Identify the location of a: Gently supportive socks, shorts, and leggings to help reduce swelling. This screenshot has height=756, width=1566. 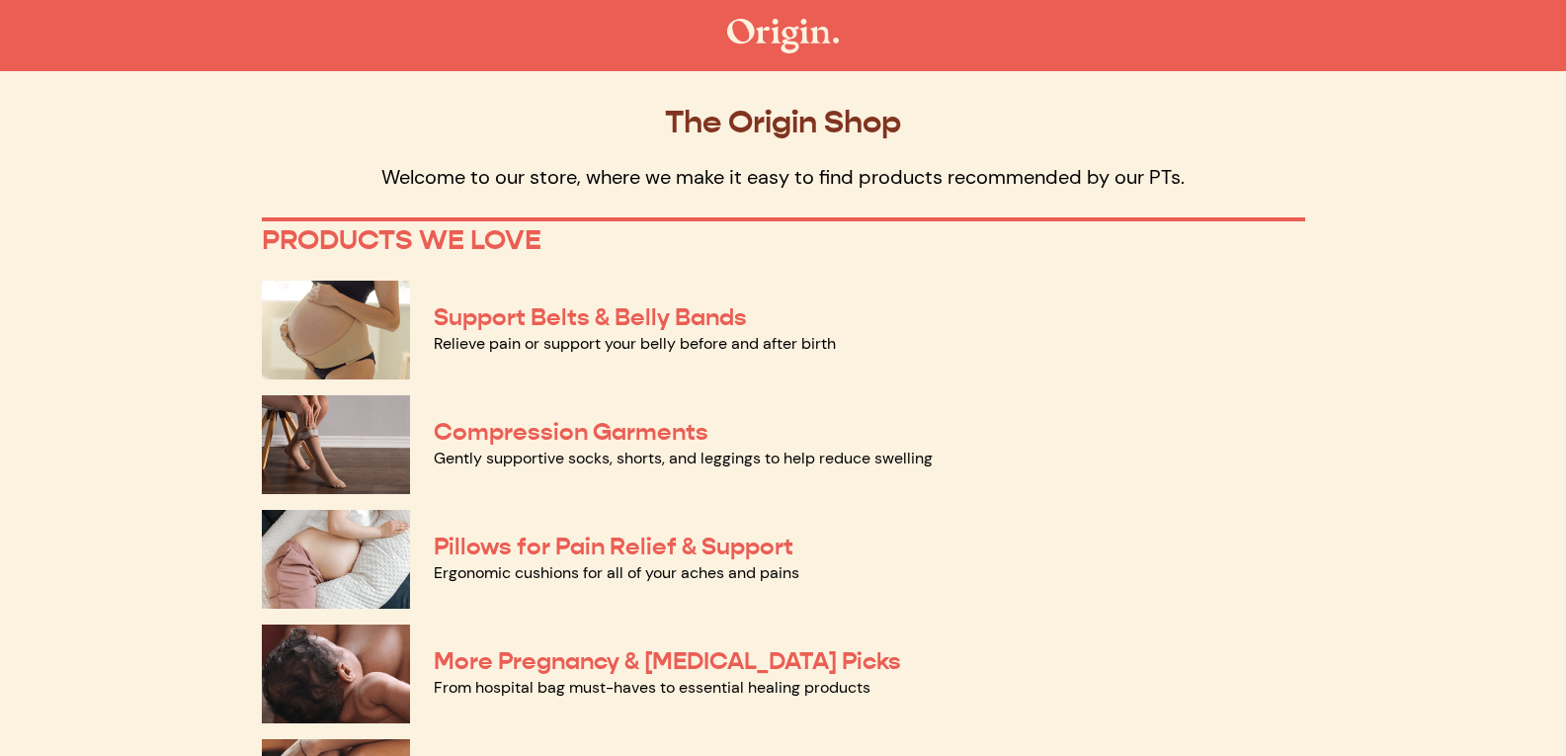
(683, 457).